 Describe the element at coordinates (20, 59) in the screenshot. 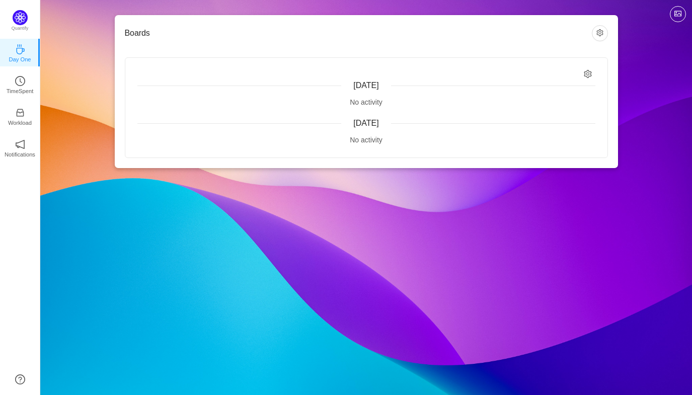

I see `p: Day One` at that location.